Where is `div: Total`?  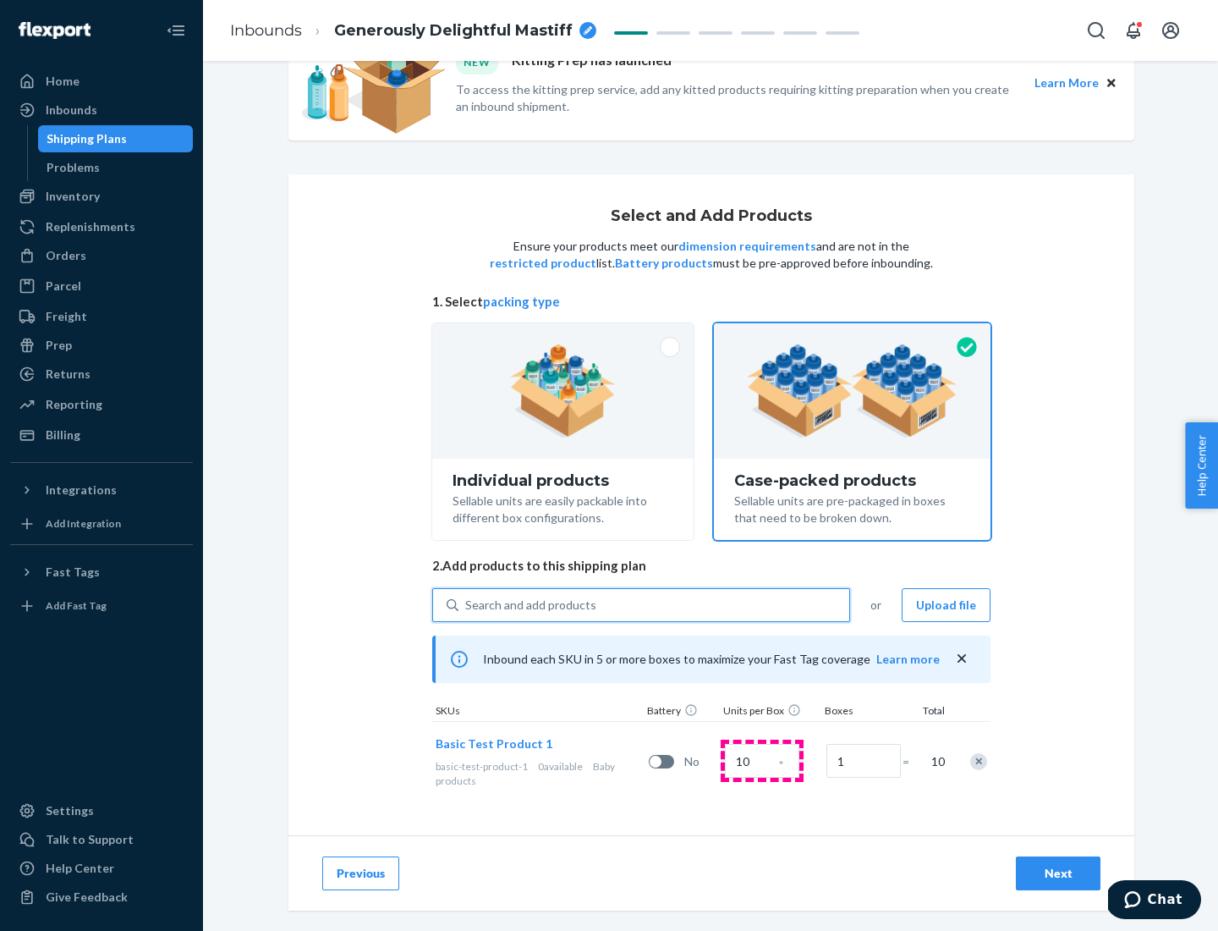
div: Total is located at coordinates (927, 711).